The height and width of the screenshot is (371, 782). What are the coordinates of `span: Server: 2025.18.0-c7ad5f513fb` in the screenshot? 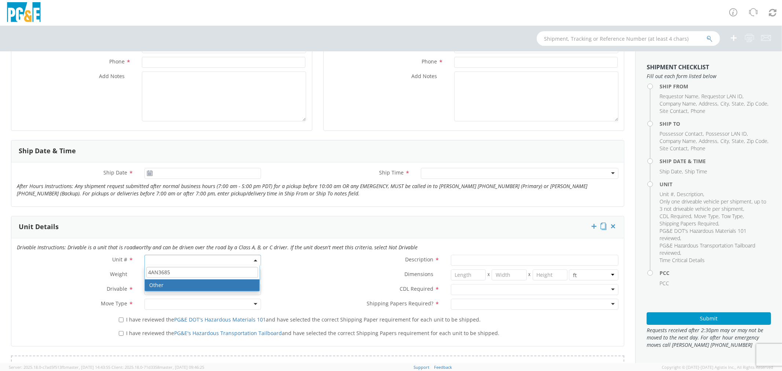 It's located at (59, 367).